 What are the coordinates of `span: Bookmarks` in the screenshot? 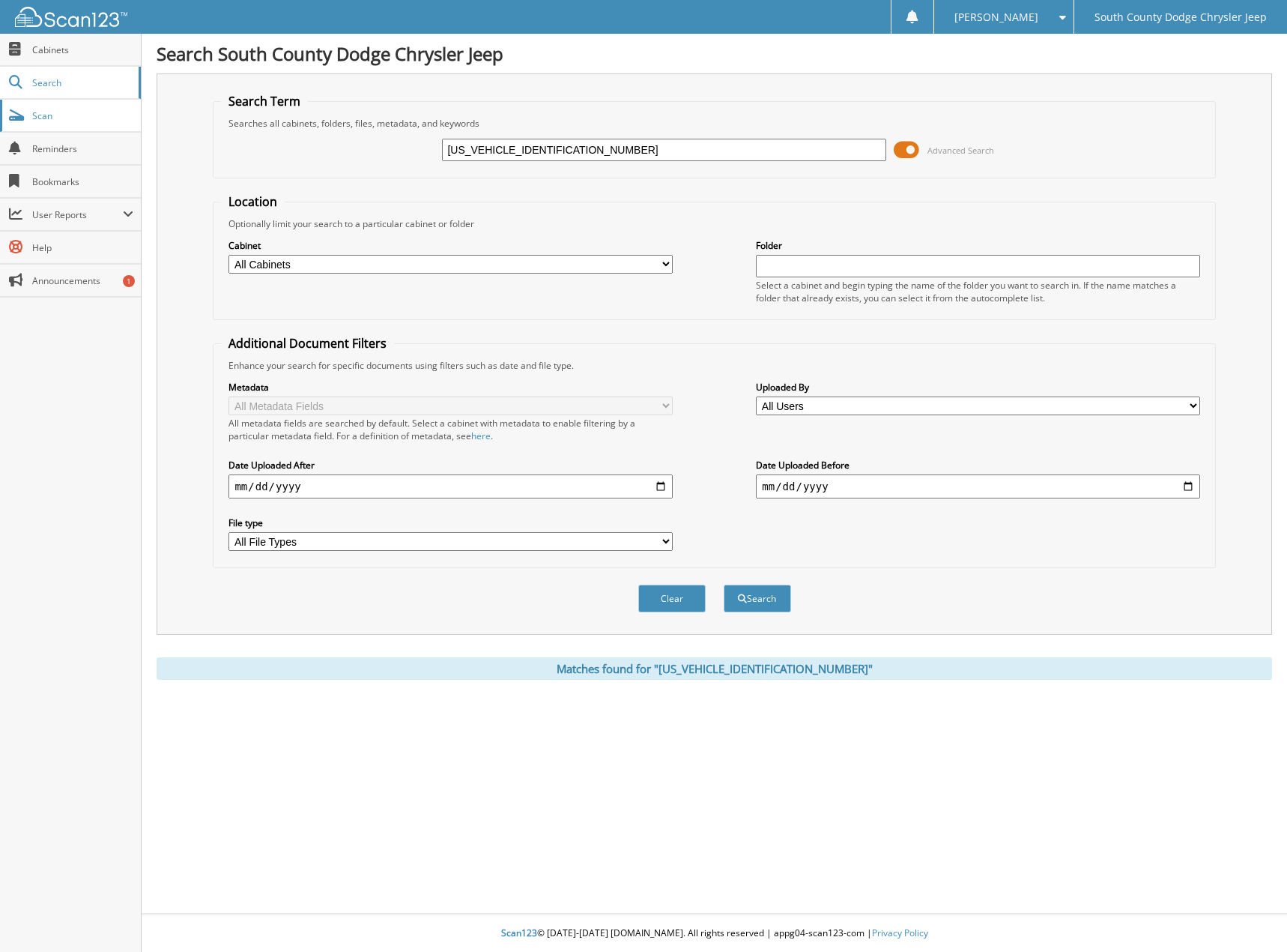 It's located at (82, 182).